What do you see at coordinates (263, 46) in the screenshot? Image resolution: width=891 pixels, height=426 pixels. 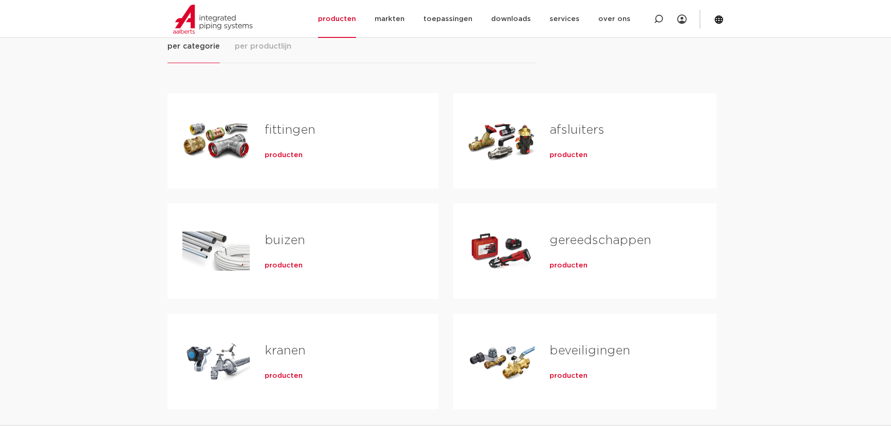 I see `span: per productlijn` at bounding box center [263, 46].